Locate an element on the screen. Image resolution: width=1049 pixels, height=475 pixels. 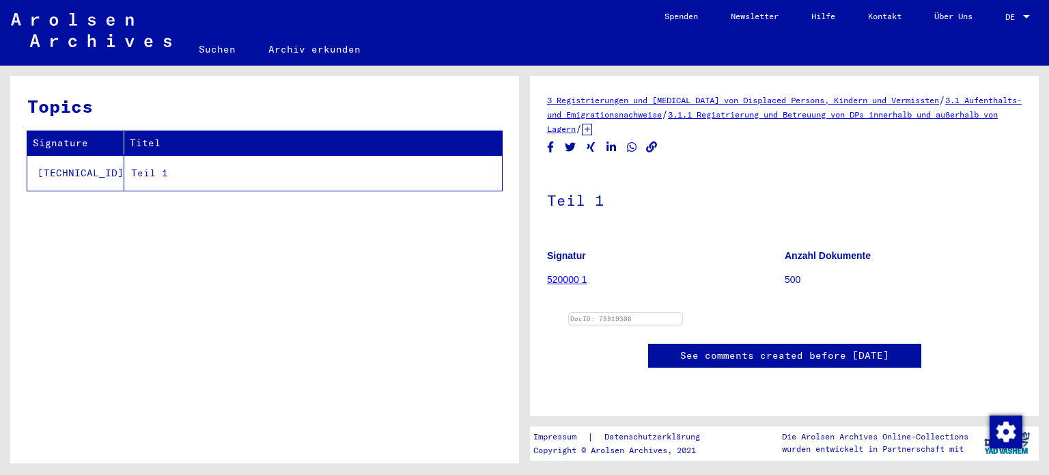
p: Die Arolsen Archives Online-Collections is located at coordinates (875, 436).